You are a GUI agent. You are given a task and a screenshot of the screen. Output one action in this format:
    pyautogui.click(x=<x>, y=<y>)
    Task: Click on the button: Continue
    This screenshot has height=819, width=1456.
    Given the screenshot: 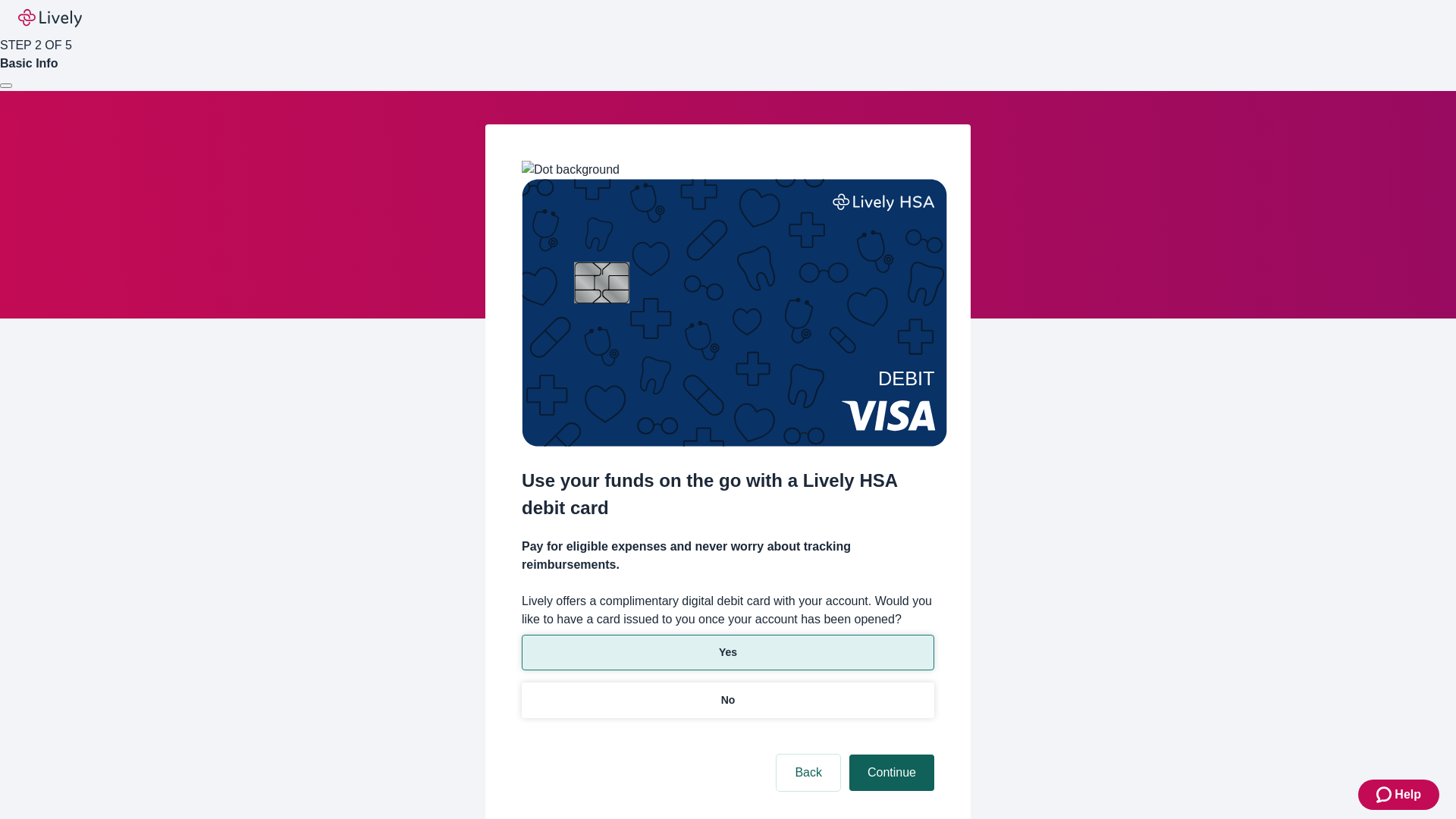 What is the action you would take?
    pyautogui.click(x=892, y=773)
    